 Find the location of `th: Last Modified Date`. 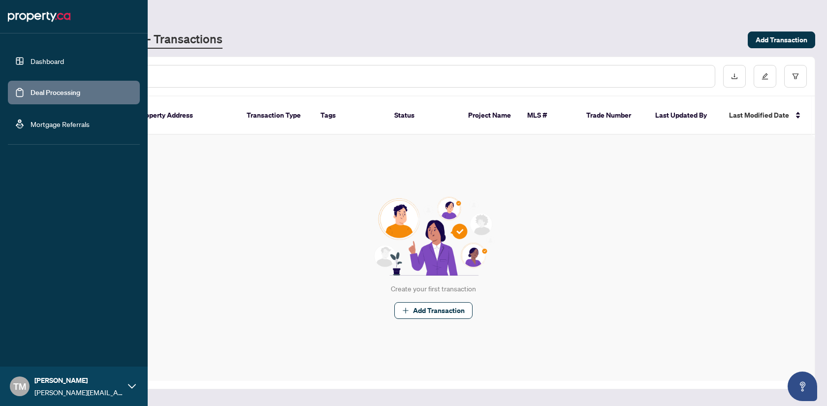

th: Last Modified Date is located at coordinates (766, 116).